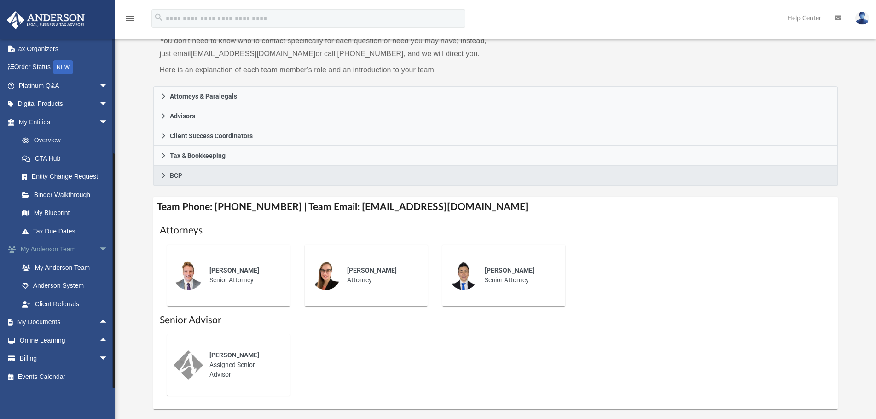  What do you see at coordinates (496, 136) in the screenshot?
I see `a: Client Success Coordinators` at bounding box center [496, 136].